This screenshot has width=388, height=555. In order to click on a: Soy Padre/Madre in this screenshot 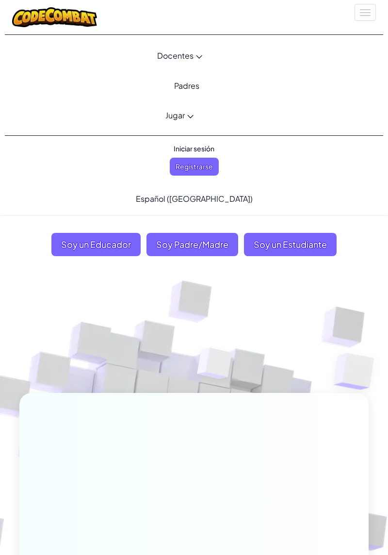, I will do `click(192, 244)`.